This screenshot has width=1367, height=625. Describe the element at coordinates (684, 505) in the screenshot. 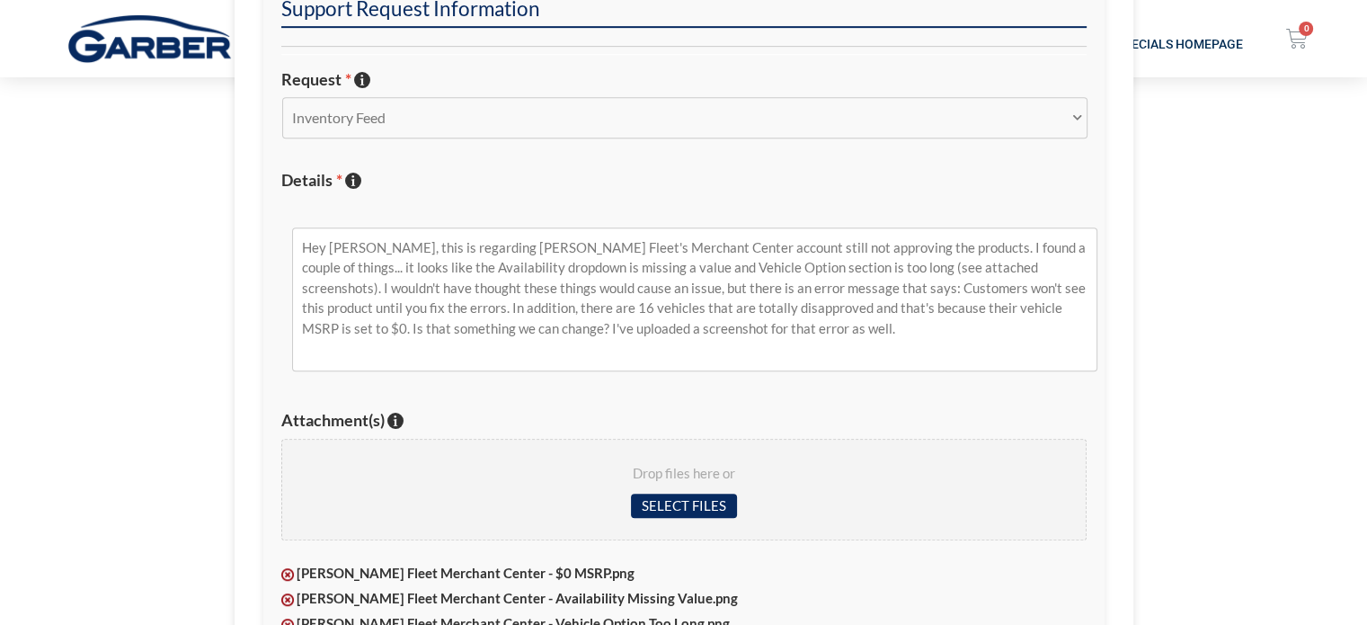

I see `input: Select files` at that location.